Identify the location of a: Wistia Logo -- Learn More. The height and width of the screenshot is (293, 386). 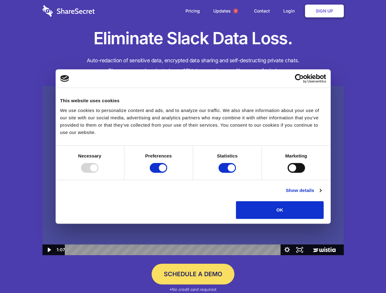
(325, 250).